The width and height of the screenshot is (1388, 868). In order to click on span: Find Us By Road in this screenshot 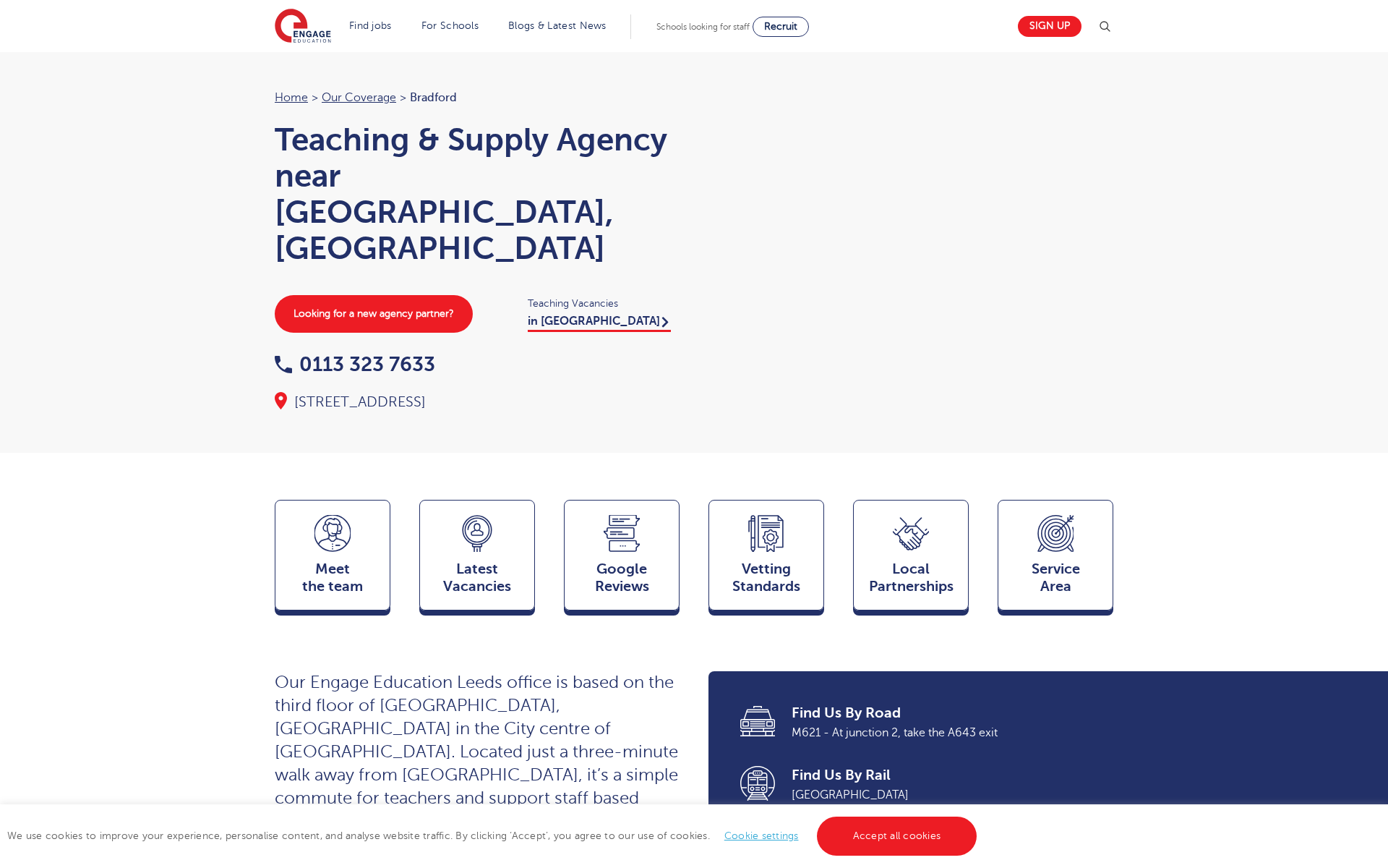, I will do `click(942, 713)`.